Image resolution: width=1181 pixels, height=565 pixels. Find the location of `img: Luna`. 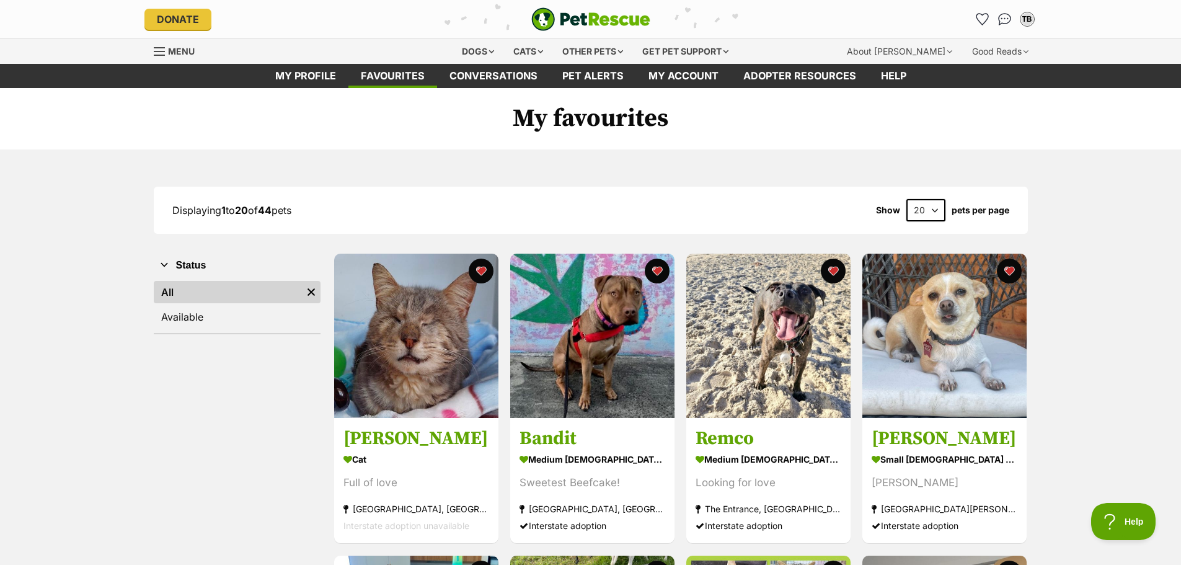

img: Luna is located at coordinates (944, 335).